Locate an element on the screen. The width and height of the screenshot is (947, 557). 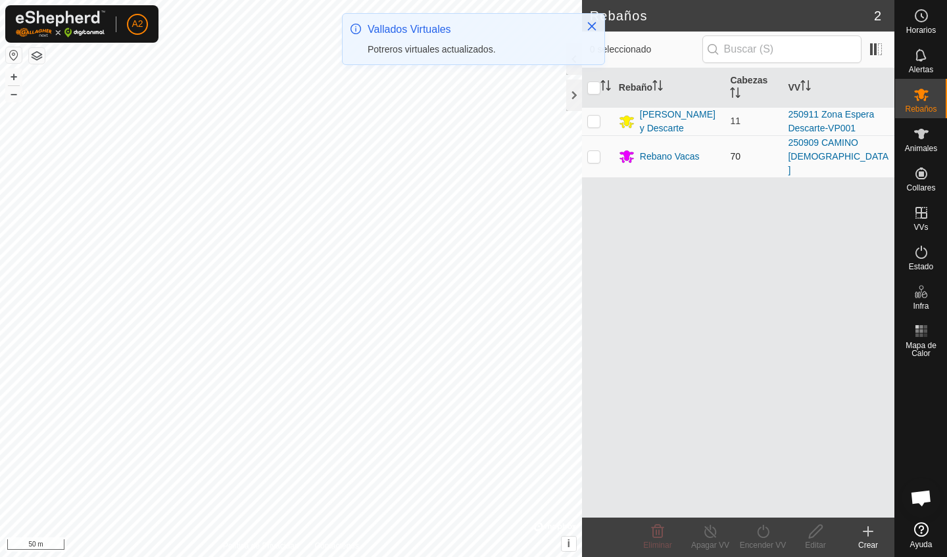
span: i is located at coordinates (569, 544).